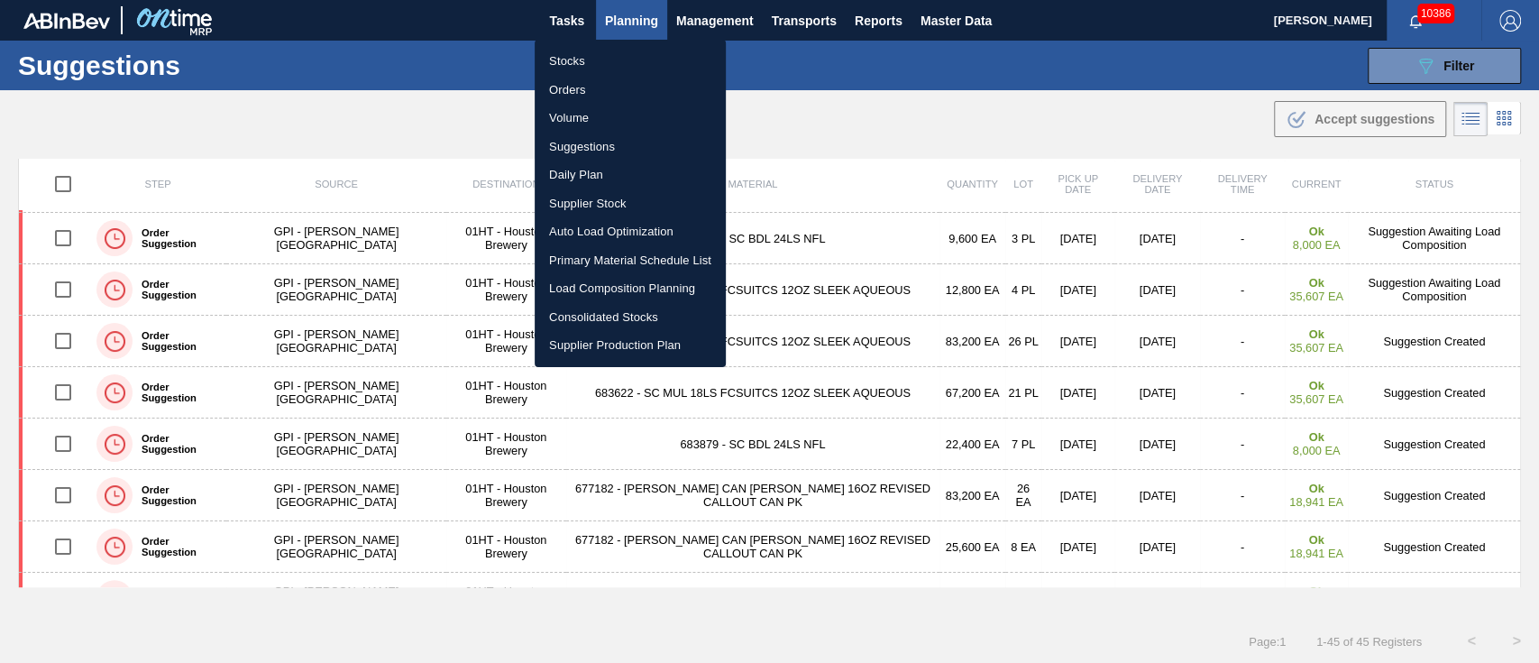  Describe the element at coordinates (630, 232) in the screenshot. I see `a: Auto Load Optimization` at that location.